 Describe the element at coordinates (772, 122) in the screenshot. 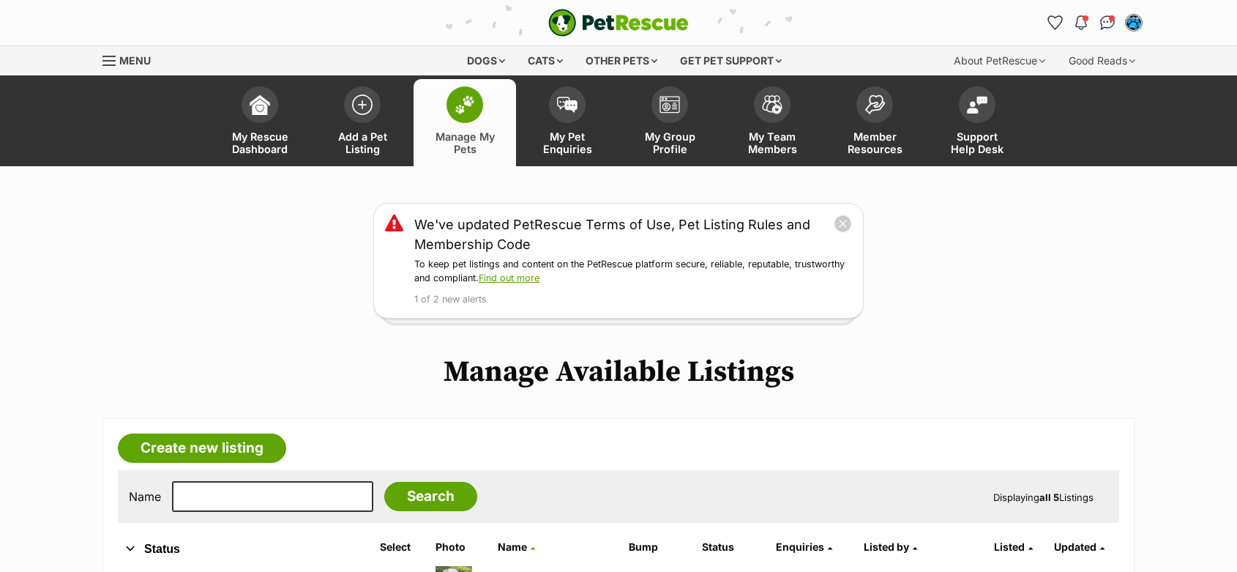

I see `a: My Team Members` at that location.